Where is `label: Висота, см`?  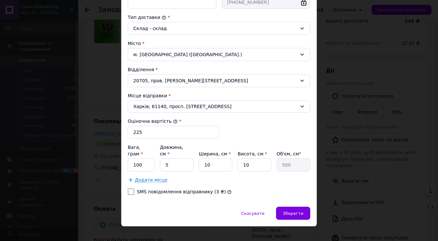
label: Висота, см is located at coordinates (252, 154).